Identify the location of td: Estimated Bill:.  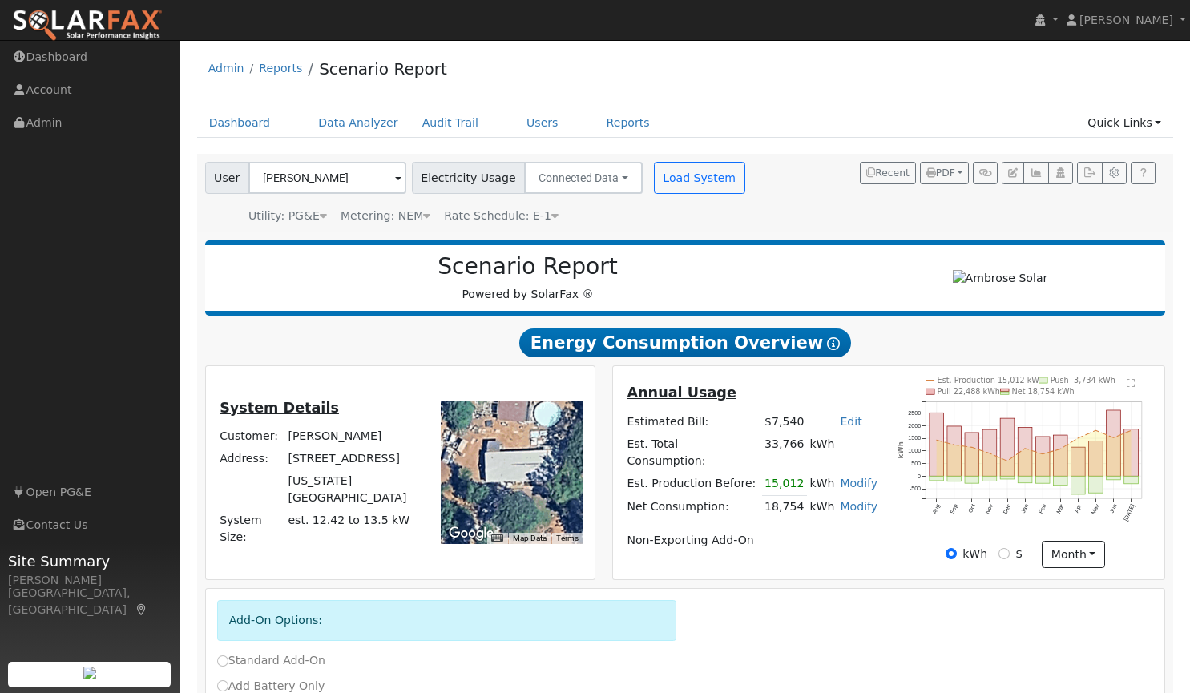
(693, 422).